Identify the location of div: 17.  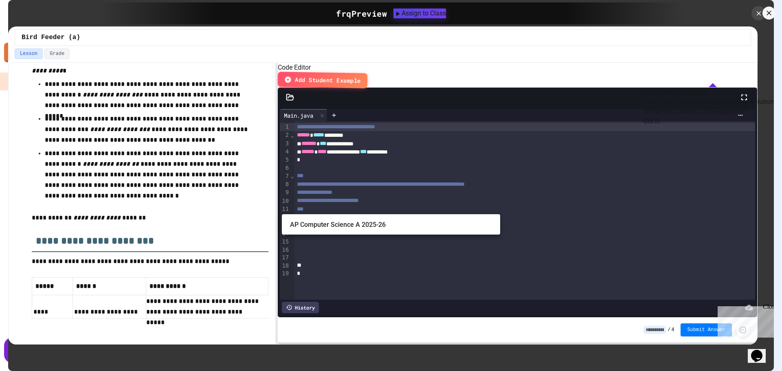
(285, 258).